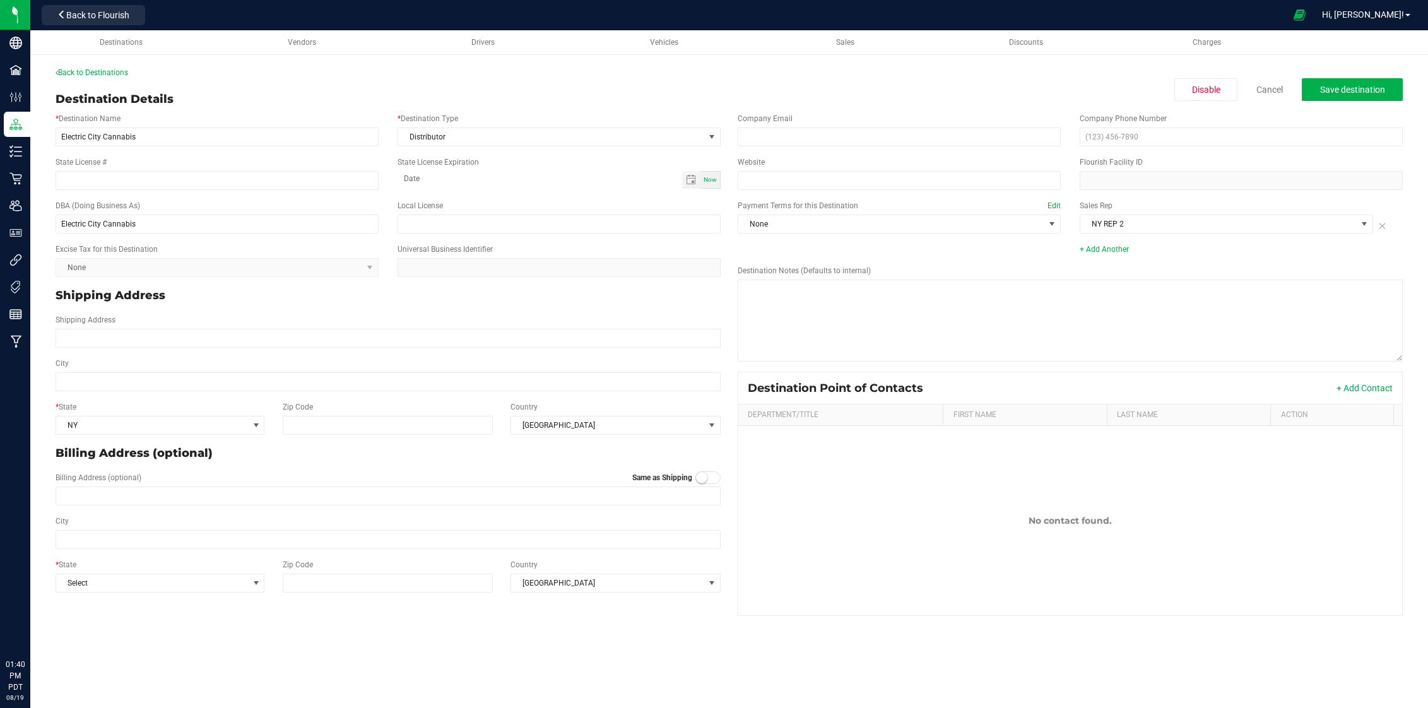 The image size is (1428, 708). What do you see at coordinates (16, 179) in the screenshot?
I see `inline-svg: Retail` at bounding box center [16, 179].